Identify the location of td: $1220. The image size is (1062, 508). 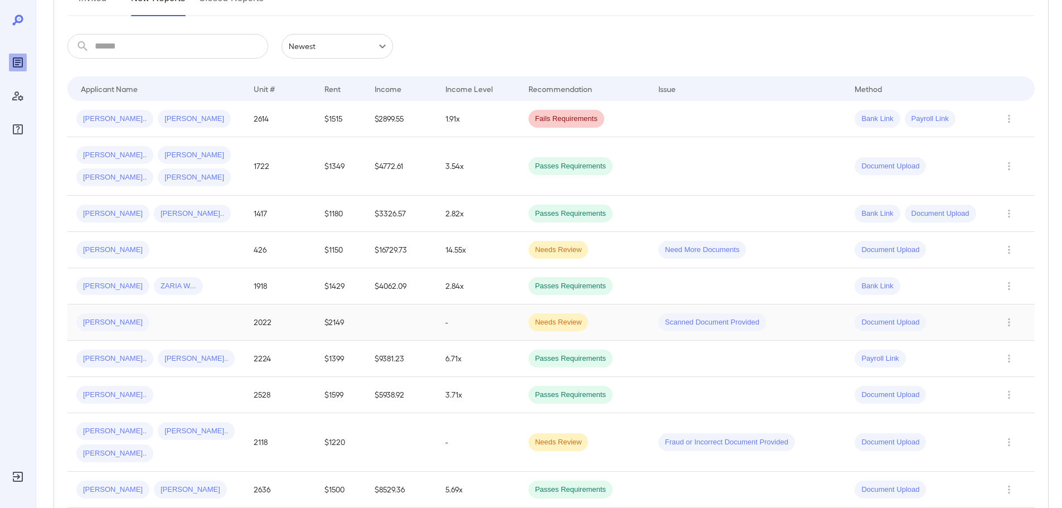
(340, 442).